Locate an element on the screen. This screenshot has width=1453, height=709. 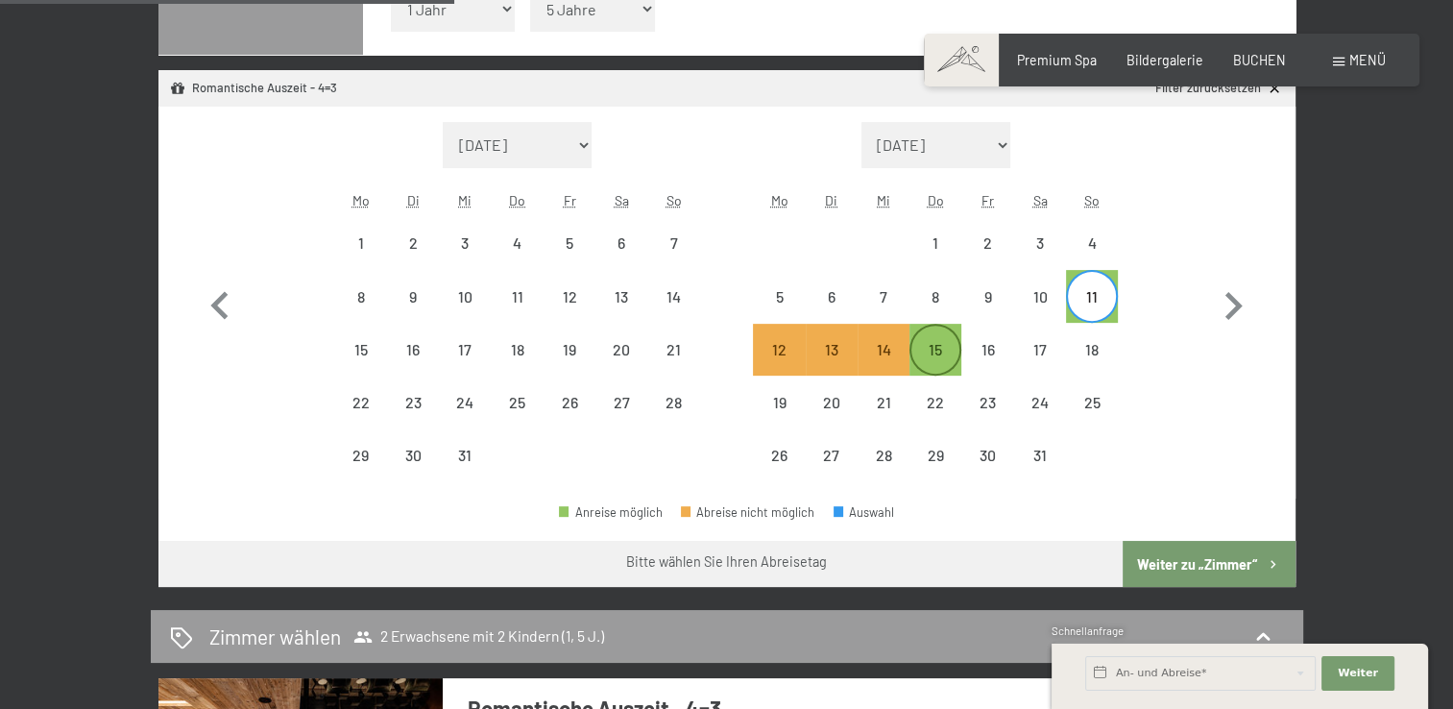
div: Mon Jan 12 2026 is located at coordinates (779, 349).